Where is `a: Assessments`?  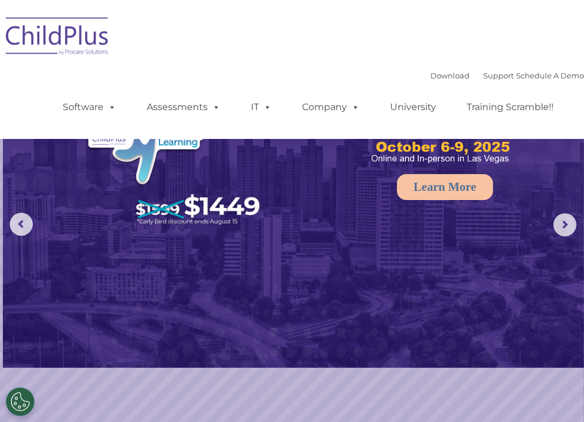 a: Assessments is located at coordinates (184, 107).